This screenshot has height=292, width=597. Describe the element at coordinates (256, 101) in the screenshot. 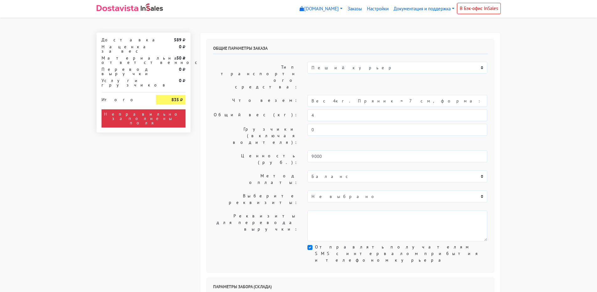

I see `label: Что везем:` at that location.